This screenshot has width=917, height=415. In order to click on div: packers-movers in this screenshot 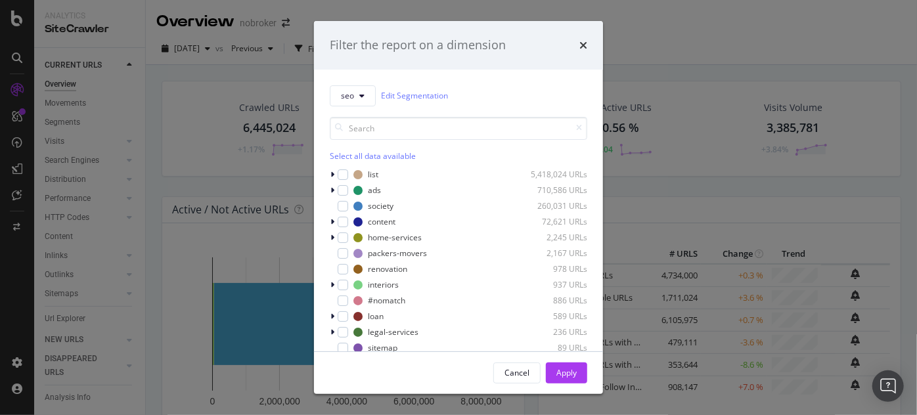, I will do `click(398, 253)`.